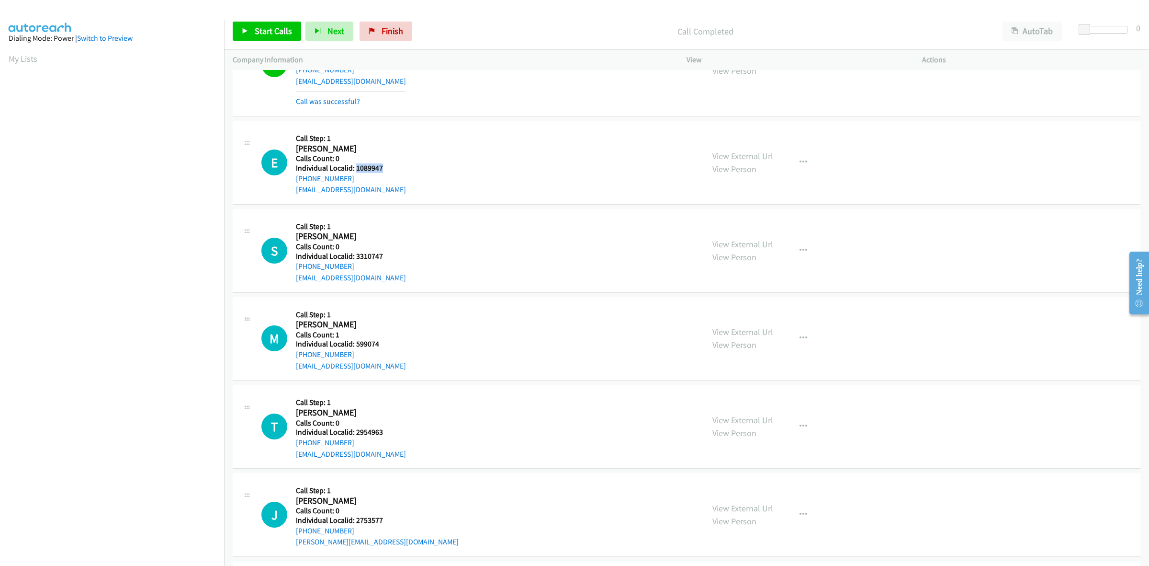  Describe the element at coordinates (18, 38) in the screenshot. I see `div: Open Resource Center` at that location.